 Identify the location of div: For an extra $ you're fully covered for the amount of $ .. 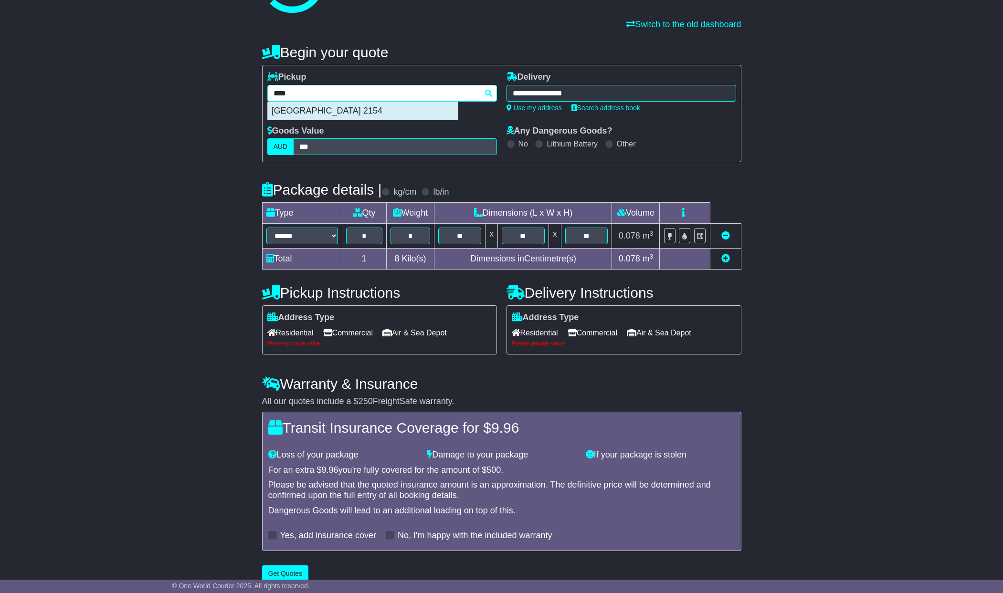
(501, 470).